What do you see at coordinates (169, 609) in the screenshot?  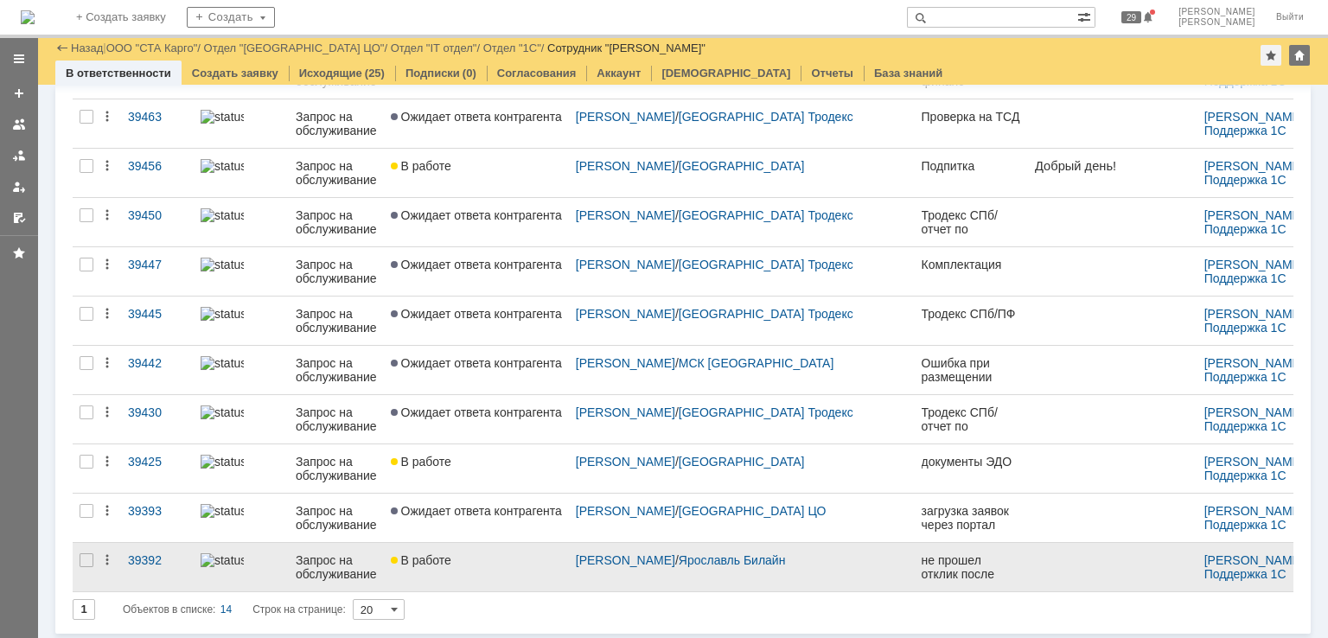 I see `span: Объектов в списке:` at bounding box center [169, 609].